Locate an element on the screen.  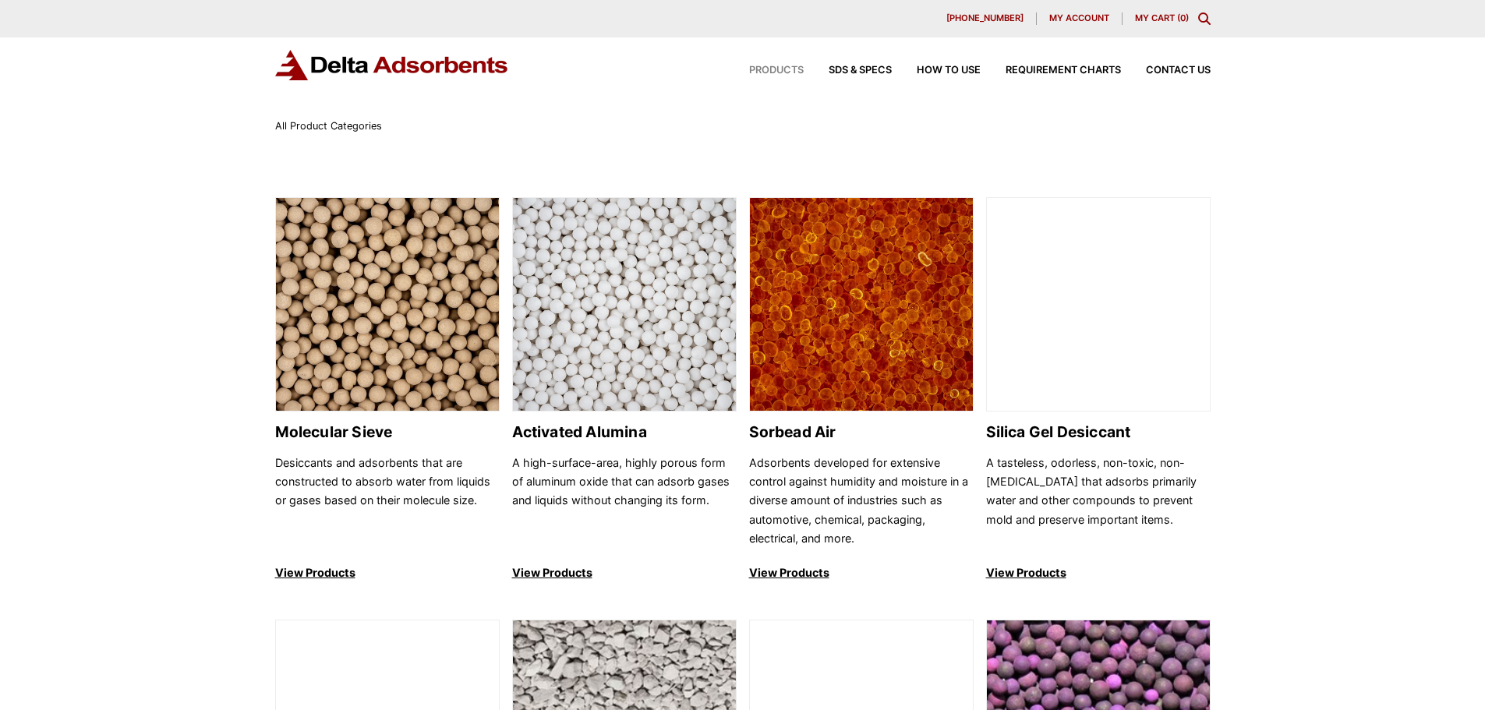
a: My Cart (0) is located at coordinates (1162, 18).